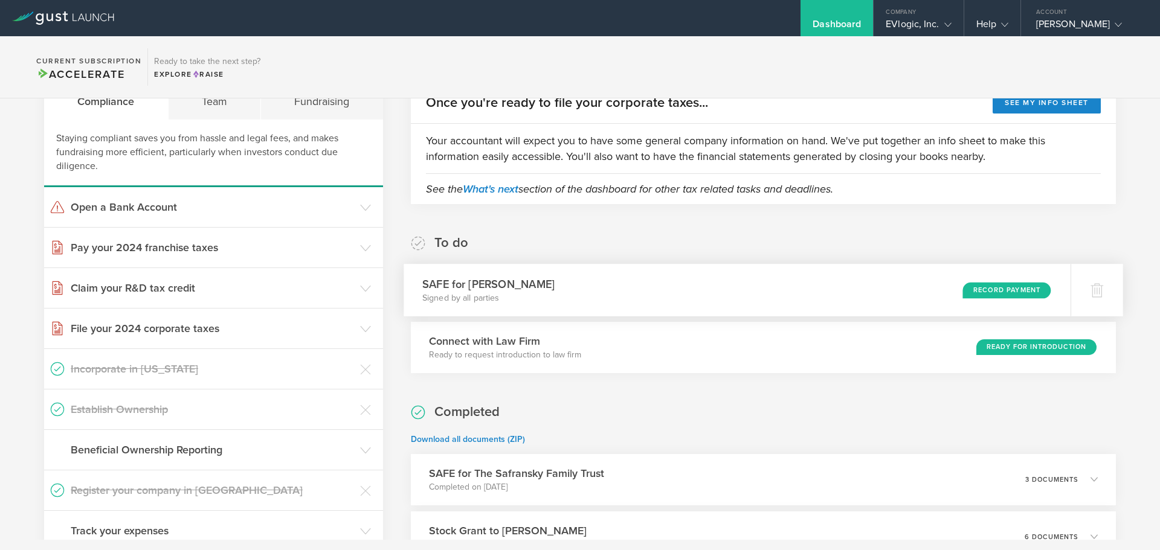 This screenshot has width=1160, height=550. Describe the element at coordinates (212, 207) in the screenshot. I see `h3: Open a Bank Account` at that location.